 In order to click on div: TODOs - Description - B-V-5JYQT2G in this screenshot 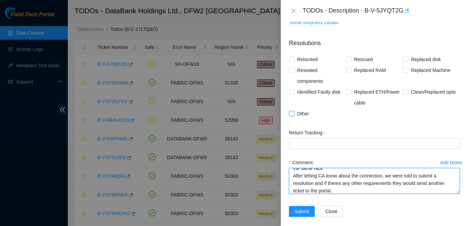, I will do `click(381, 11)`.